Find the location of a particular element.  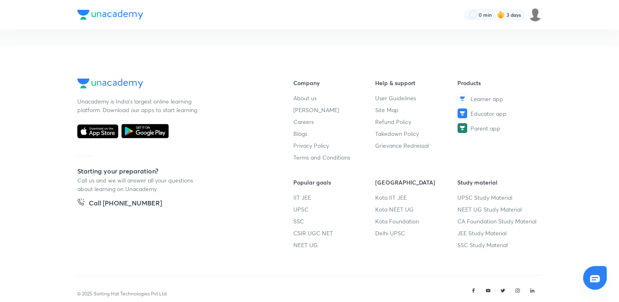

a: Takedown Policy is located at coordinates (416, 133).